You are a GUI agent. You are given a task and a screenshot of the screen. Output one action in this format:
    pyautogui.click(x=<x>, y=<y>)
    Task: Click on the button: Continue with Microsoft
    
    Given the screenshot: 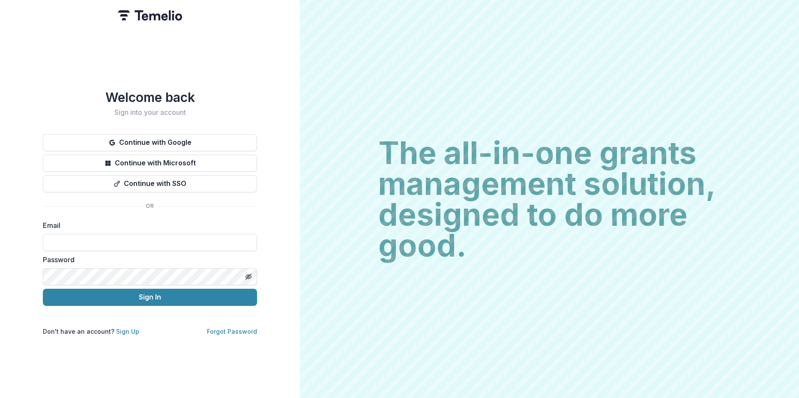 What is the action you would take?
    pyautogui.click(x=150, y=163)
    